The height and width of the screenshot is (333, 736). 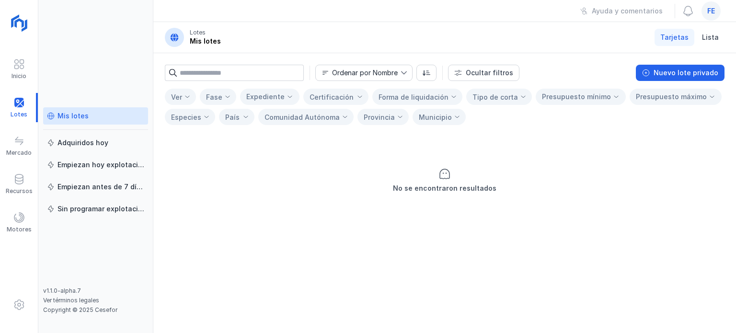 I want to click on div: Empiezan antes de 7 días, so click(x=101, y=187).